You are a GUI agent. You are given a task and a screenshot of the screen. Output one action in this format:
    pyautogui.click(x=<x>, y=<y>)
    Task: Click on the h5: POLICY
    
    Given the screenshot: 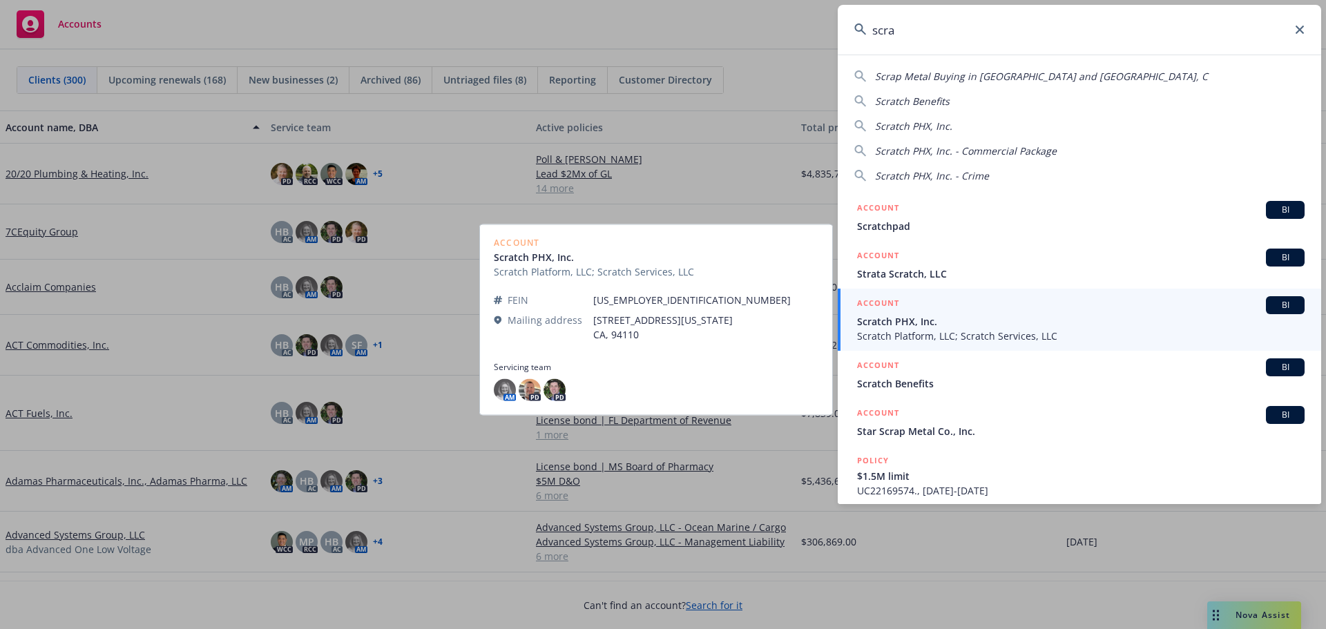 What is the action you would take?
    pyautogui.click(x=873, y=461)
    